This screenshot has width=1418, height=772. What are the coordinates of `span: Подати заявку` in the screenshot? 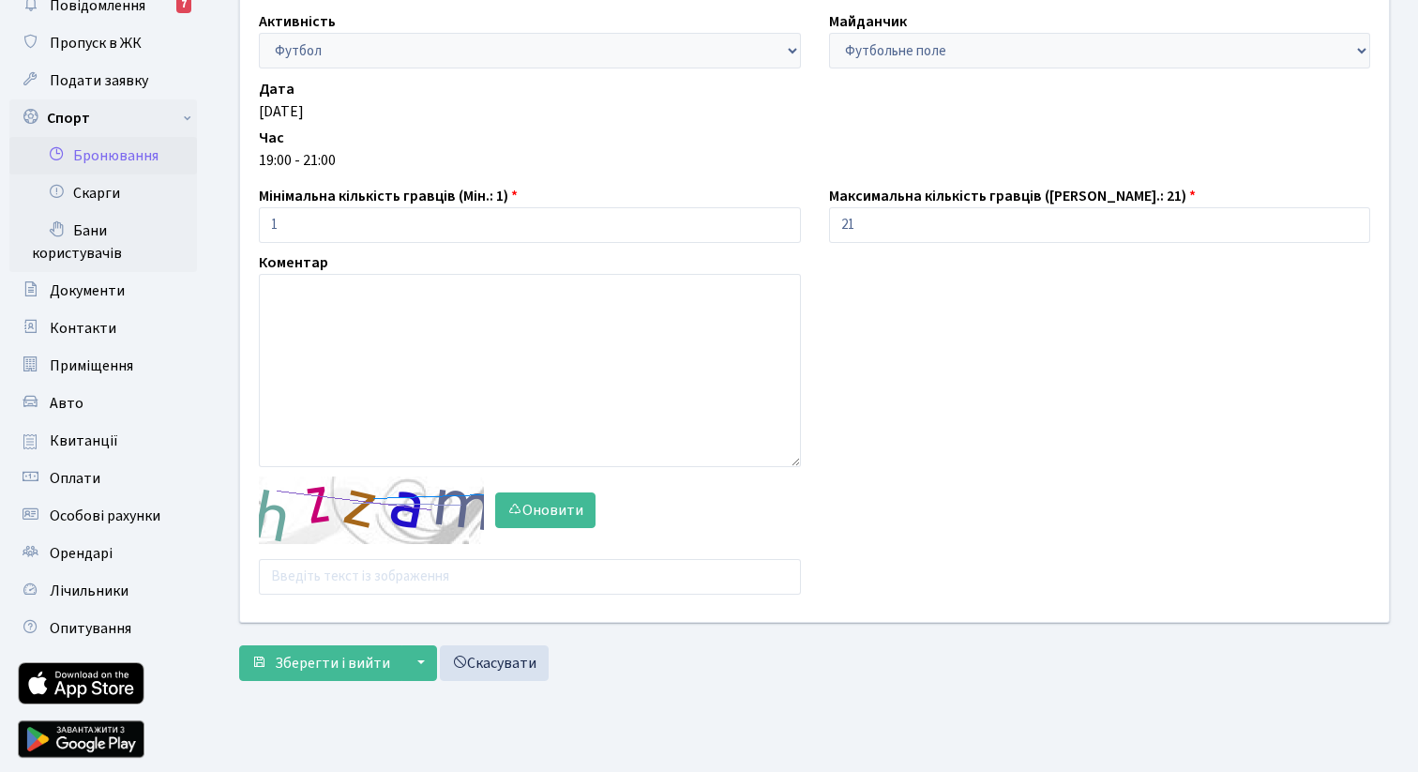 It's located at (98, 81).